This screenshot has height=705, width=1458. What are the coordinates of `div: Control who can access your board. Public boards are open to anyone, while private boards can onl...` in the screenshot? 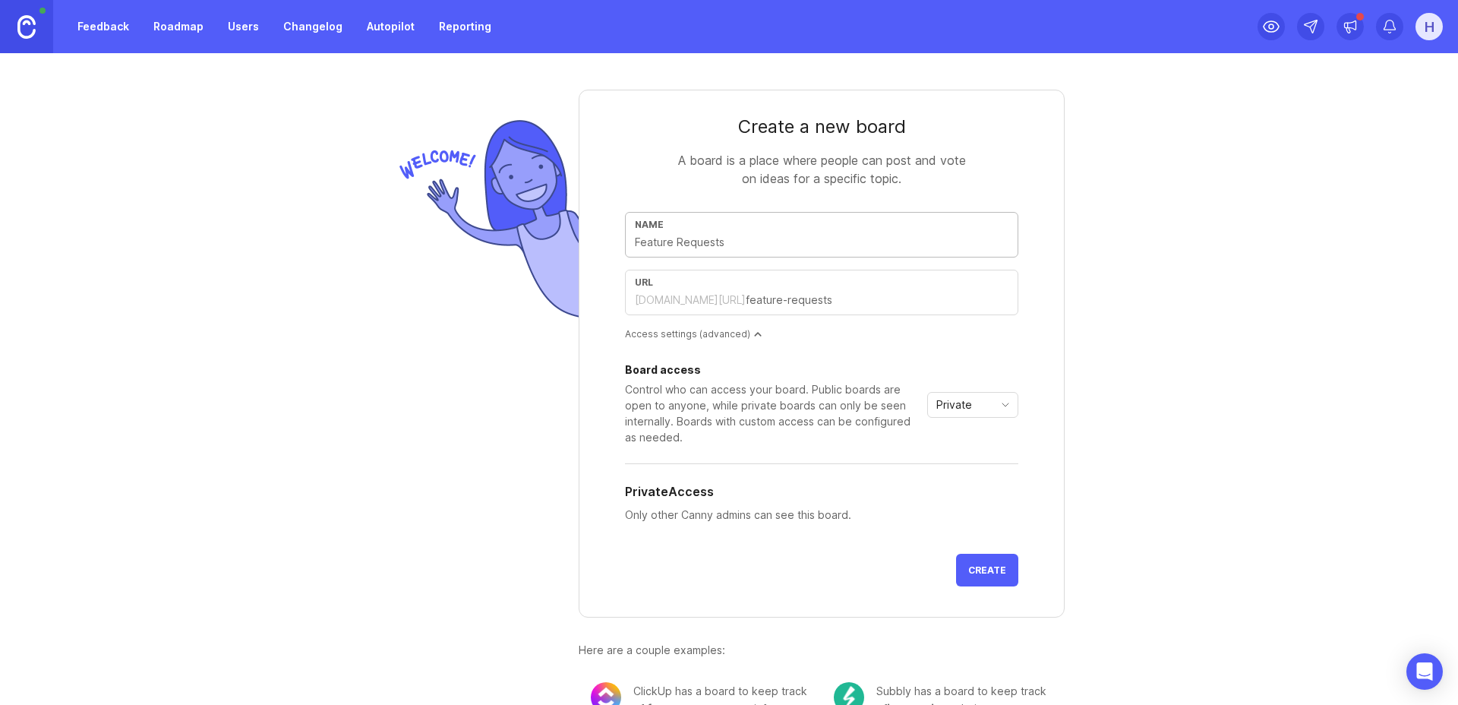 It's located at (773, 413).